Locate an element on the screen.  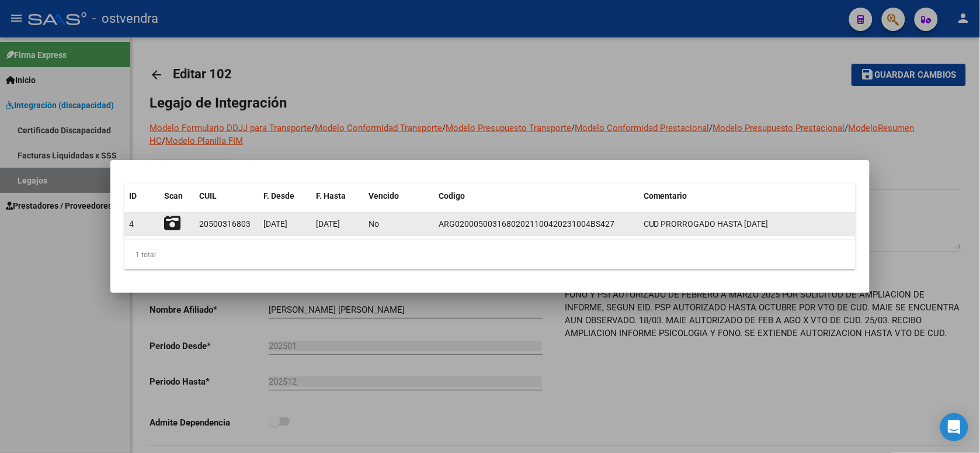
span: Comentario is located at coordinates (666, 196).